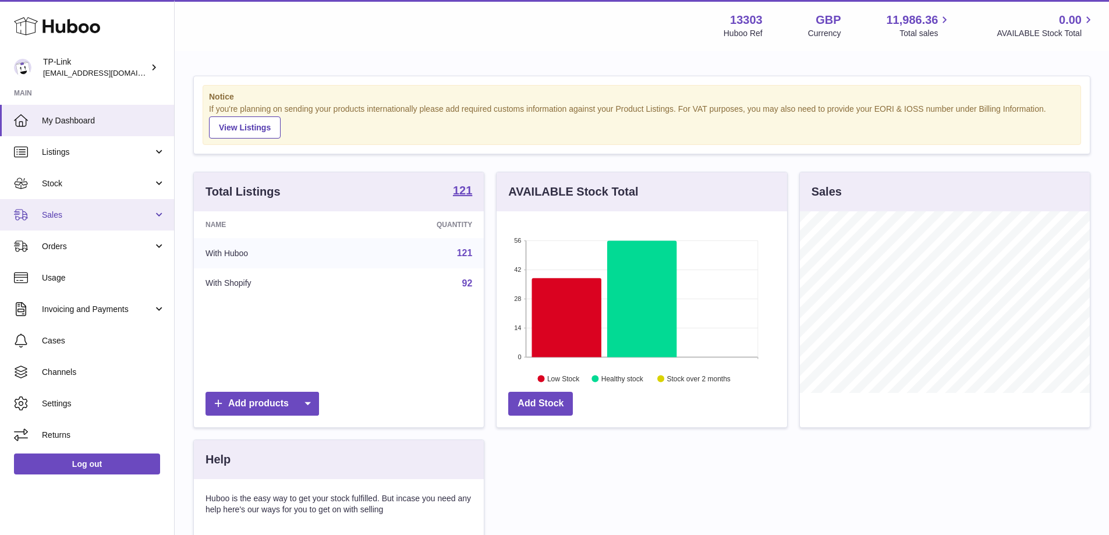 The image size is (1109, 535). What do you see at coordinates (104, 120) in the screenshot?
I see `span: My Dashboard` at bounding box center [104, 120].